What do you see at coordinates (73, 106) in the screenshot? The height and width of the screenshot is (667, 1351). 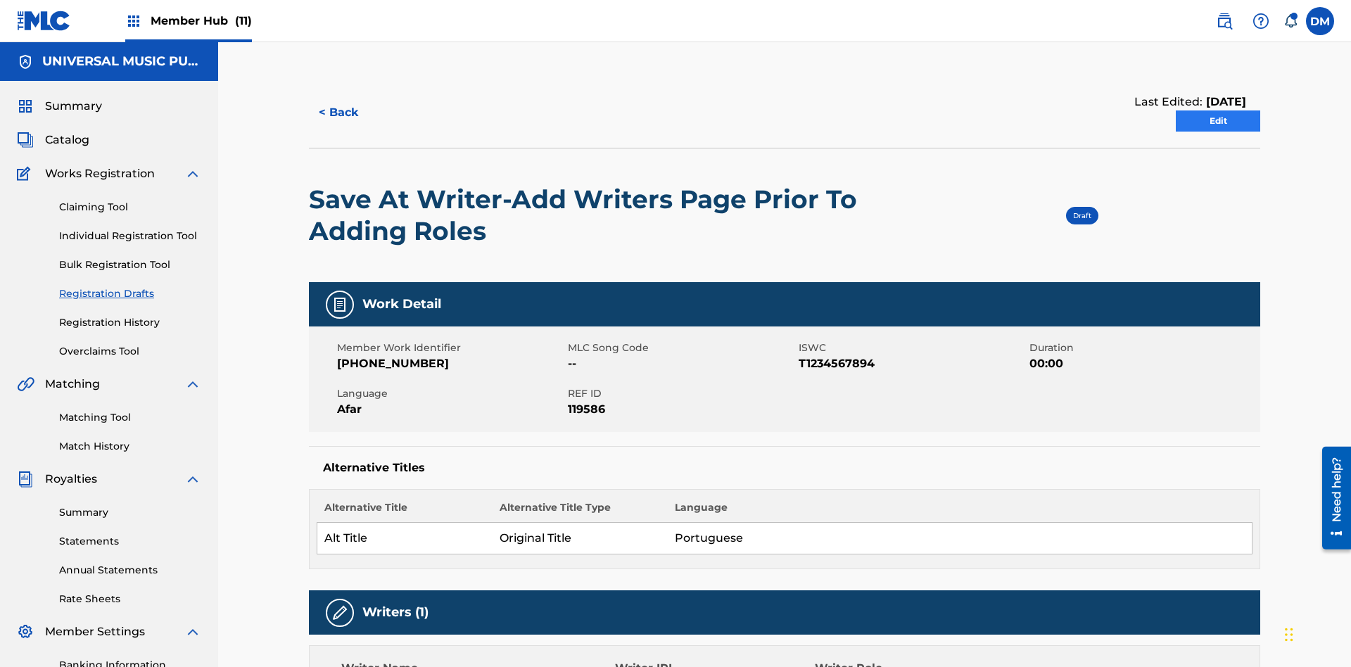 I see `span: Summary` at bounding box center [73, 106].